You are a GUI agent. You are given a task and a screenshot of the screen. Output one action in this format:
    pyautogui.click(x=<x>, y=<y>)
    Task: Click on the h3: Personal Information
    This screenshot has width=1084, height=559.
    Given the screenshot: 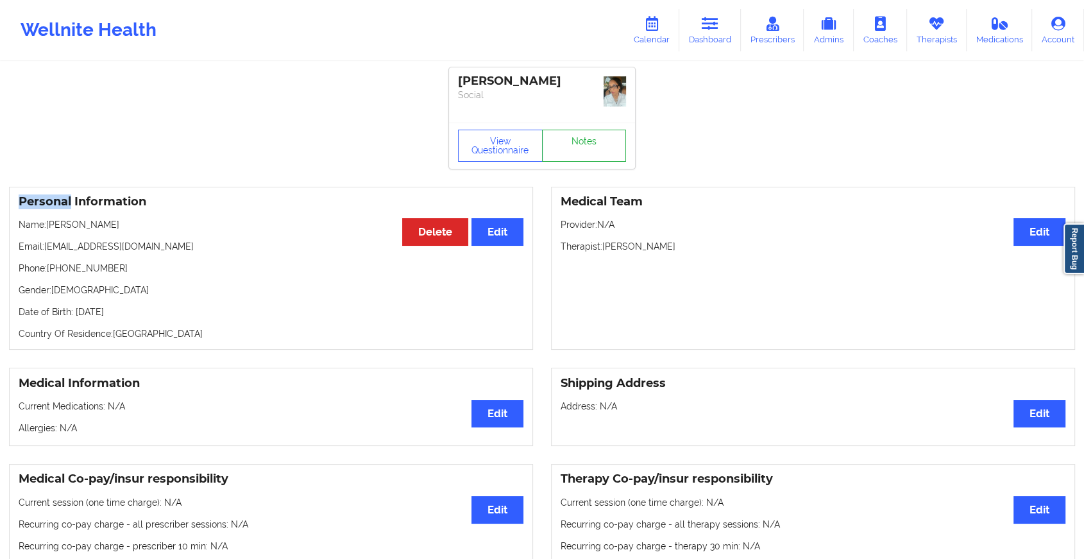 What is the action you would take?
    pyautogui.click(x=271, y=201)
    